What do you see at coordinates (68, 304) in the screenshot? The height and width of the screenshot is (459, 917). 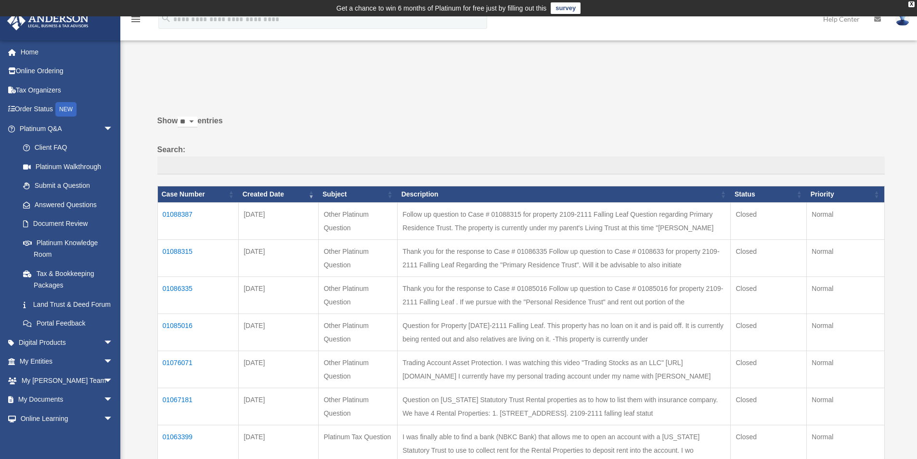 I see `a: Land Trust & Deed Forum` at bounding box center [68, 304].